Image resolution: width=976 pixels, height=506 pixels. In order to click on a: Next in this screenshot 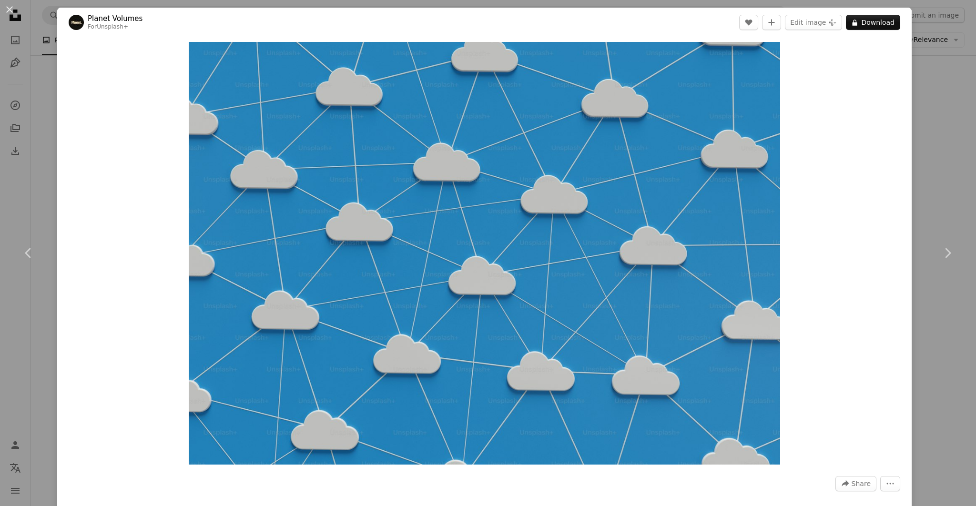, I will do `click(947, 253)`.